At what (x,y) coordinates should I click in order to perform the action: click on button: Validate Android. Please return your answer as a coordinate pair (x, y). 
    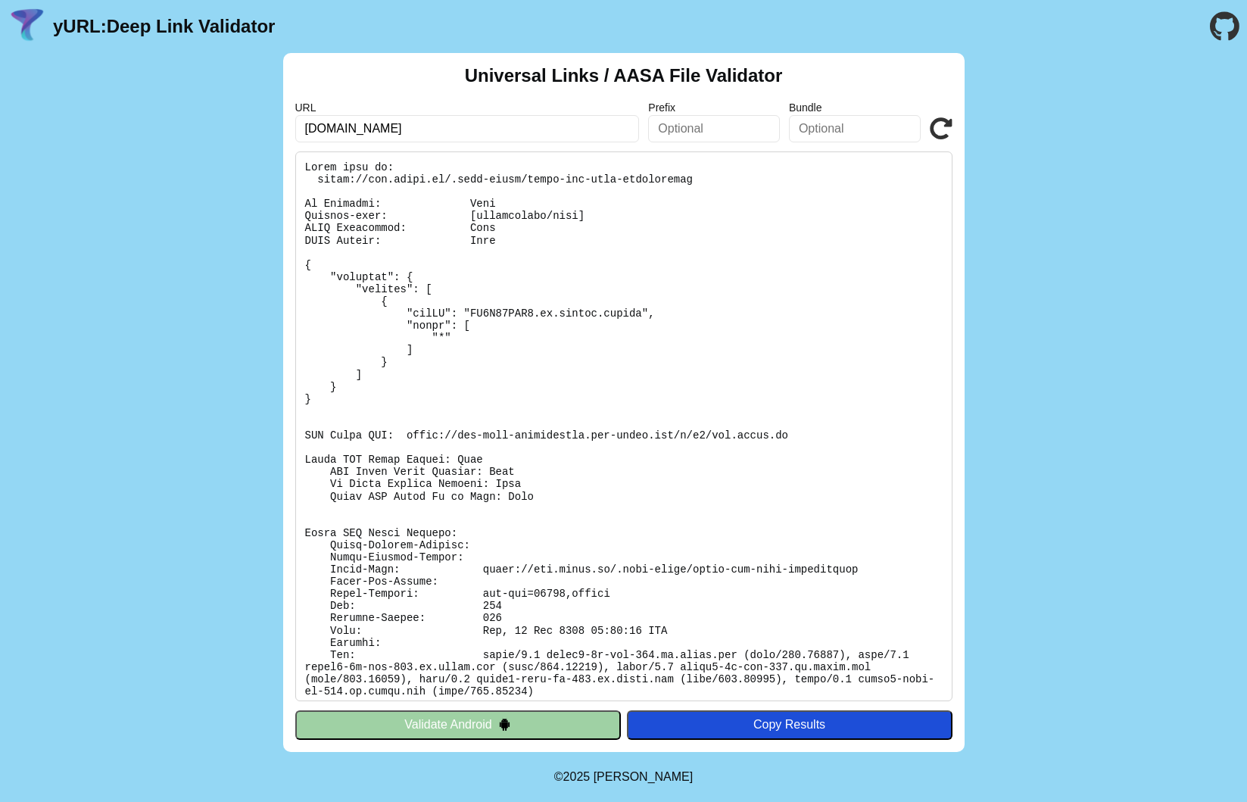
    Looking at the image, I should click on (458, 724).